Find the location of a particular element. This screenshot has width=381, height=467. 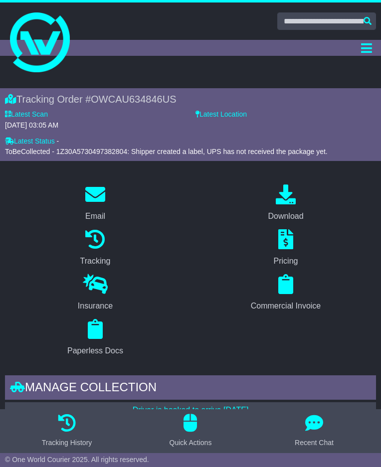

a: Paperless Docs is located at coordinates (95, 338).